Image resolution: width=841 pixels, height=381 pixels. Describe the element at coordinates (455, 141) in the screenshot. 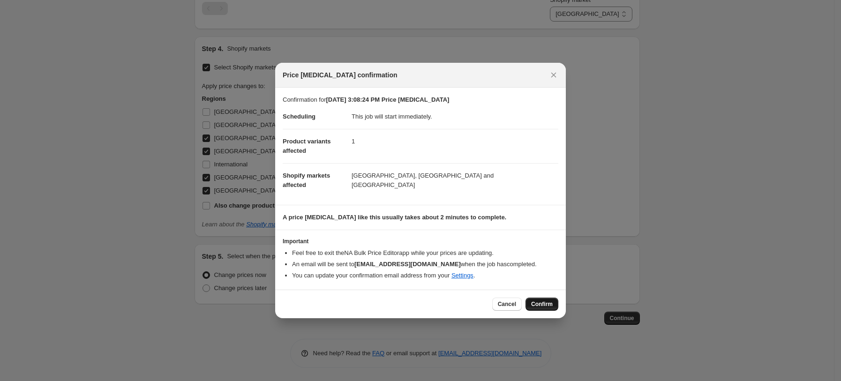

I see `dd: 1` at that location.